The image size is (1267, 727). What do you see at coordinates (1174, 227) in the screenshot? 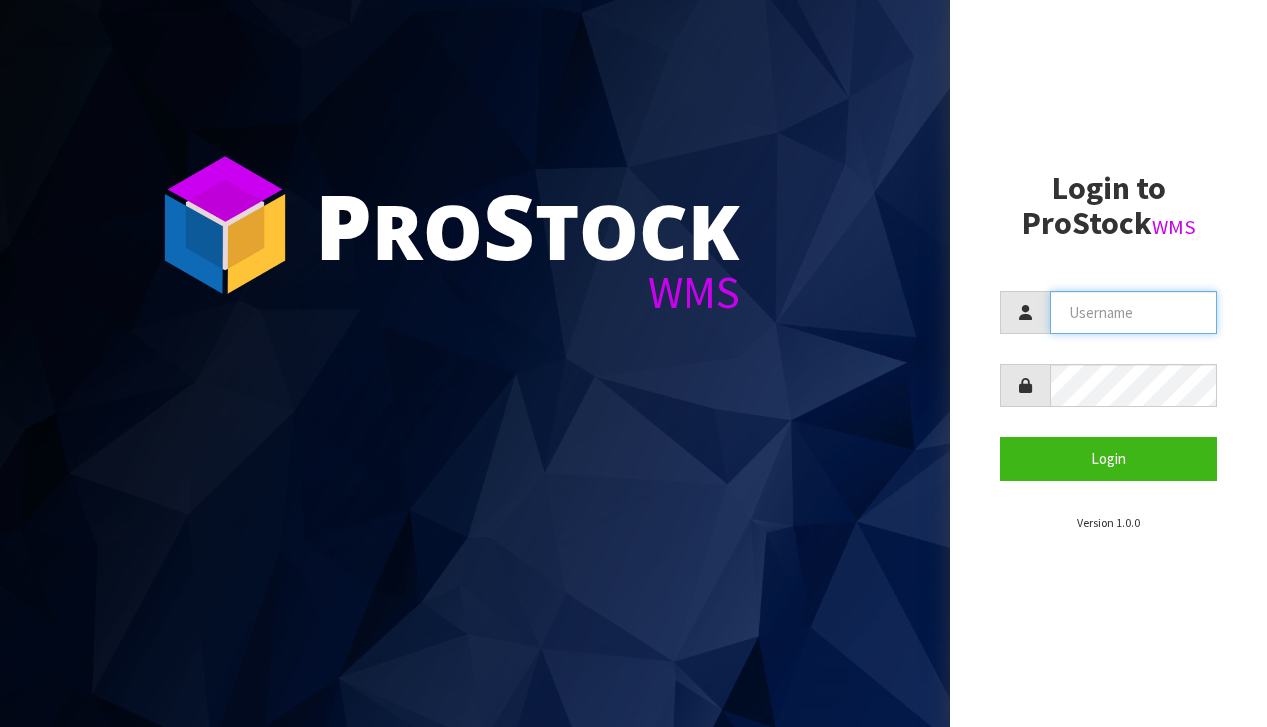
I see `small: WMS` at bounding box center [1174, 227].